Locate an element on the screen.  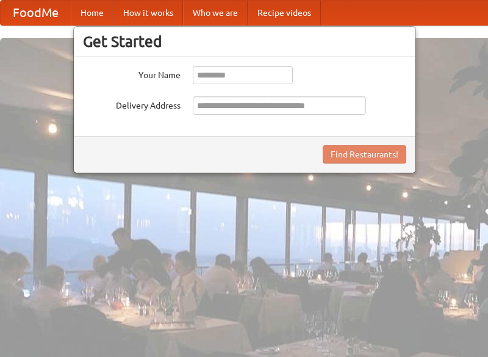
label: Delivery Address is located at coordinates (132, 104).